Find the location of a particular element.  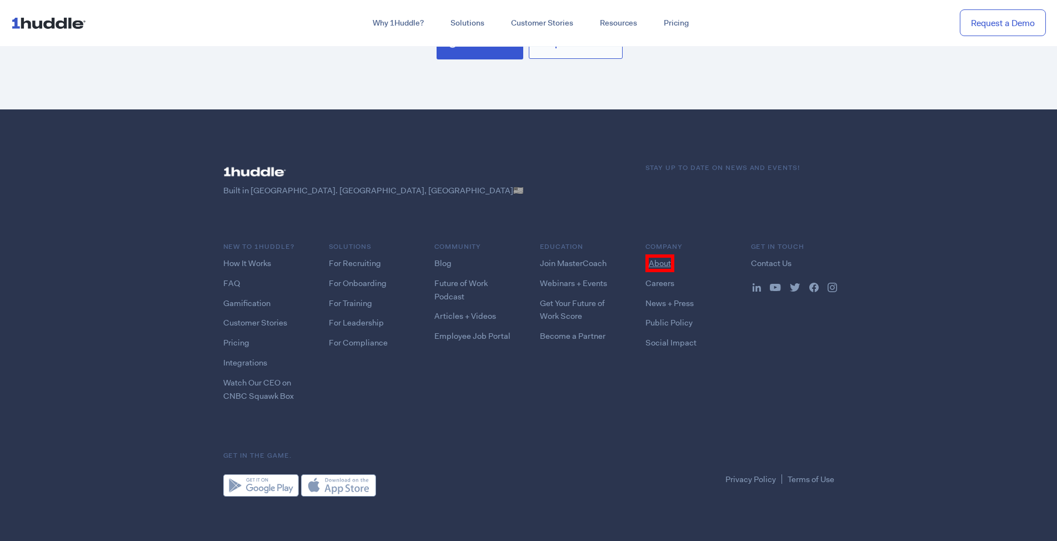

a: Request a Demo is located at coordinates (1003, 23).